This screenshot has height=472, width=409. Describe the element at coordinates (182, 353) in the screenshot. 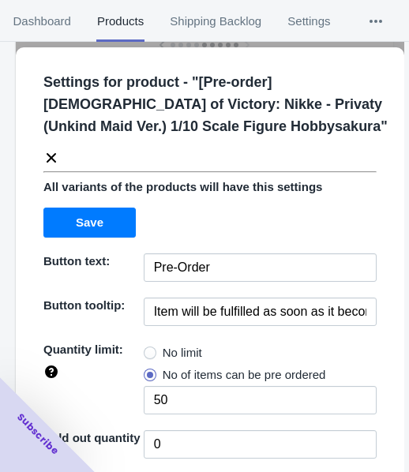

I see `span: No limit` at that location.